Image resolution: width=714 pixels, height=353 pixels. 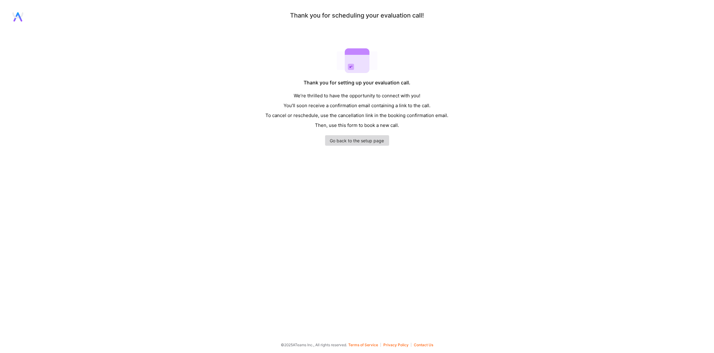 I want to click on span: © 2025 ATeams Inc., All rights reserved., so click(x=314, y=345).